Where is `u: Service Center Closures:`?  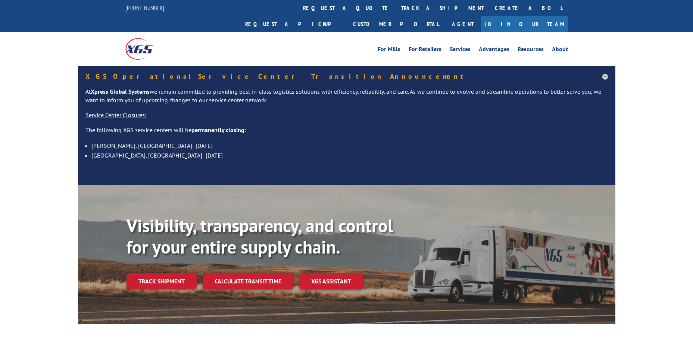
u: Service Center Closures: is located at coordinates (116, 115).